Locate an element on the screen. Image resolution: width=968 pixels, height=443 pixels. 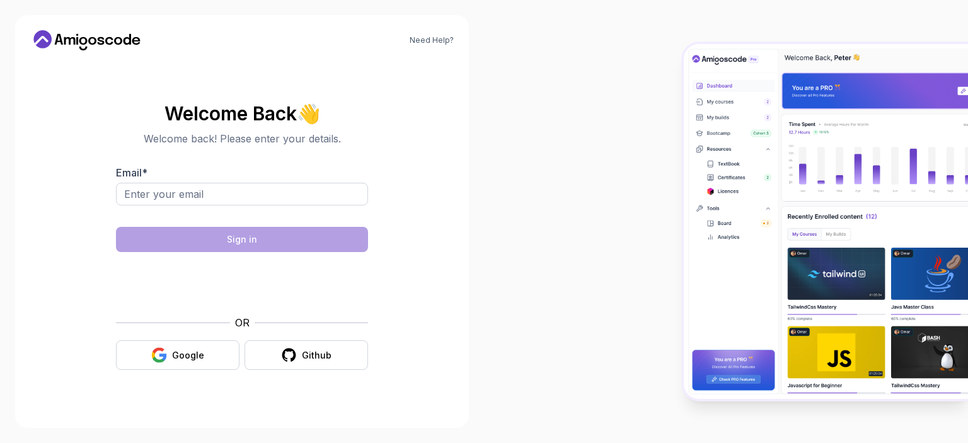
p: OR is located at coordinates (242, 323).